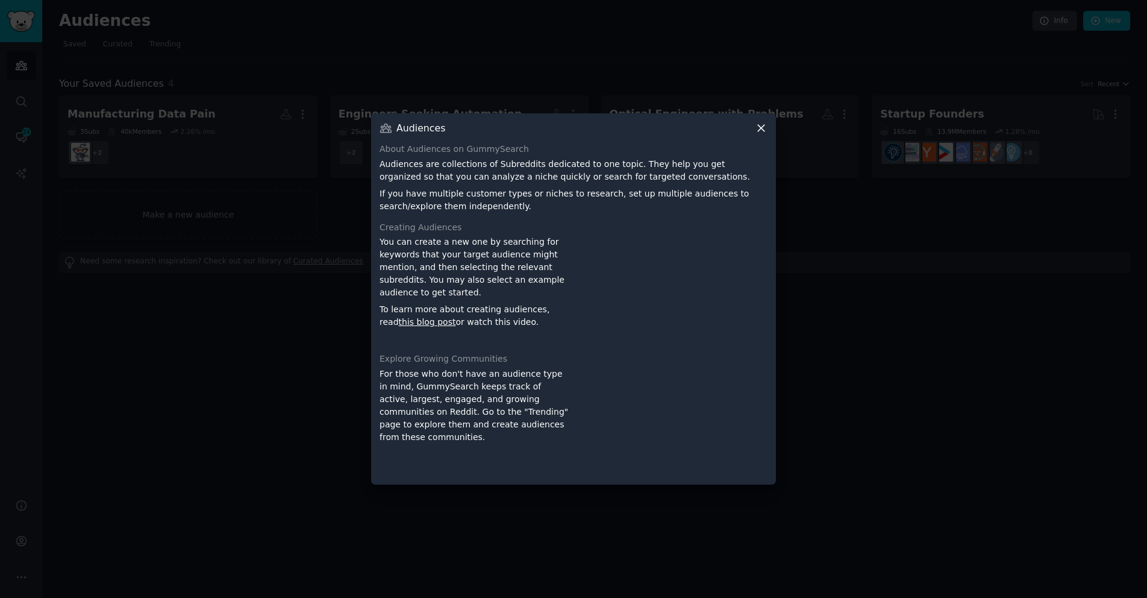  Describe the element at coordinates (573, 170) in the screenshot. I see `p: Audiences are collections of Subreddits dedicated to one topic. They help you get organized so th...` at that location.